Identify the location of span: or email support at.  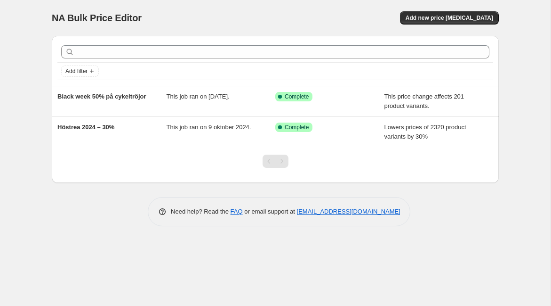
(270, 211).